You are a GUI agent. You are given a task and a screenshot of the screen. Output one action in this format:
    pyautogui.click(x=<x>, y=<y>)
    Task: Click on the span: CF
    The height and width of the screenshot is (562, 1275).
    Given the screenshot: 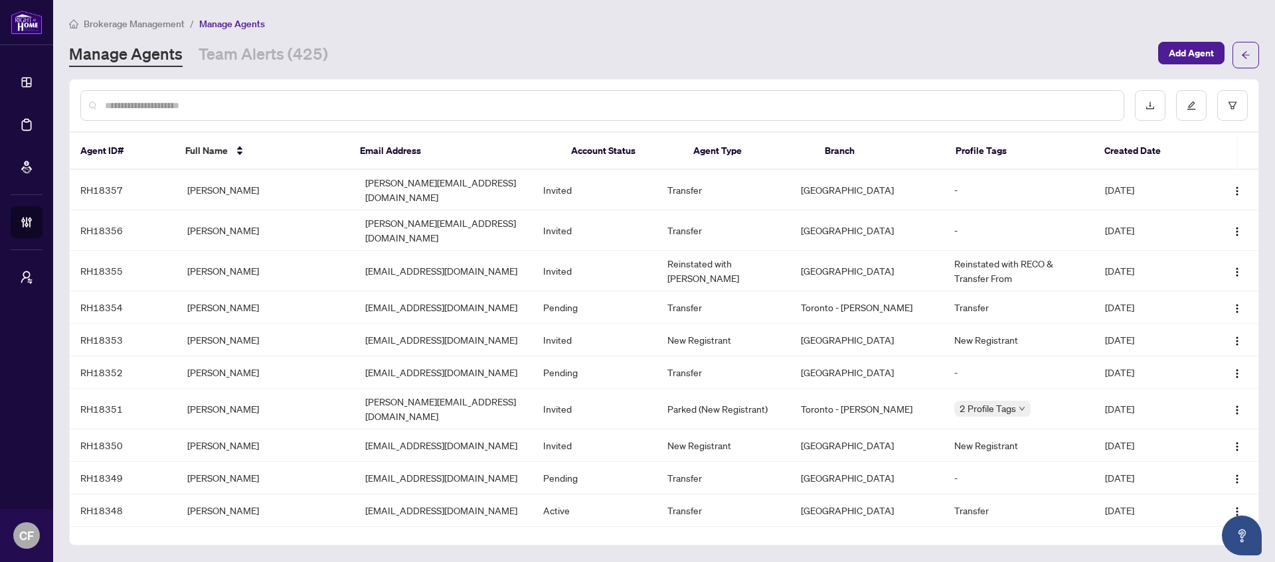 What is the action you would take?
    pyautogui.click(x=27, y=536)
    